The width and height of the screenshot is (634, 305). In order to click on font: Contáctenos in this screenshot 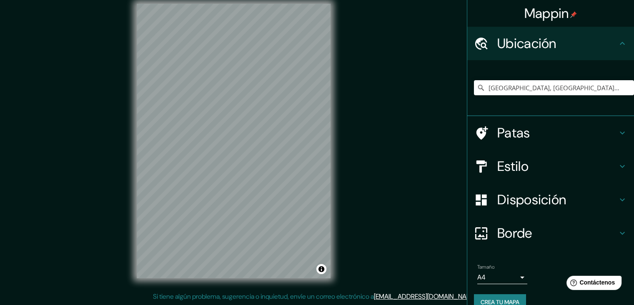, I will do `click(37, 10)`.